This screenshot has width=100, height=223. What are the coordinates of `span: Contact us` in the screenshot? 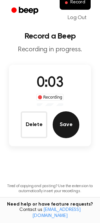 It's located at (50, 213).